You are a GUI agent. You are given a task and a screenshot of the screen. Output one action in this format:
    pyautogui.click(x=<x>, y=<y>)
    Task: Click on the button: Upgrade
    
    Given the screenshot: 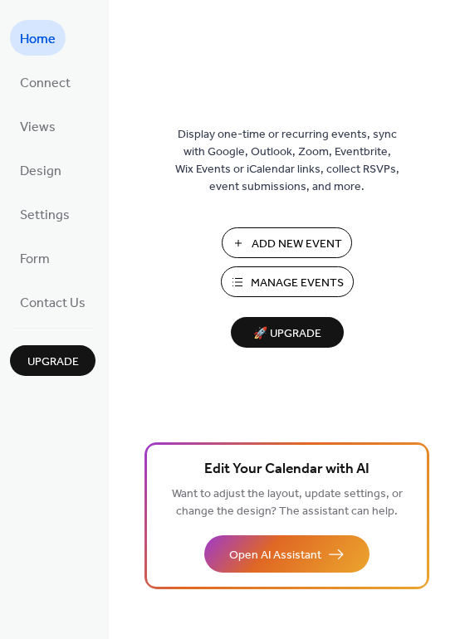 What is the action you would take?
    pyautogui.click(x=52, y=360)
    